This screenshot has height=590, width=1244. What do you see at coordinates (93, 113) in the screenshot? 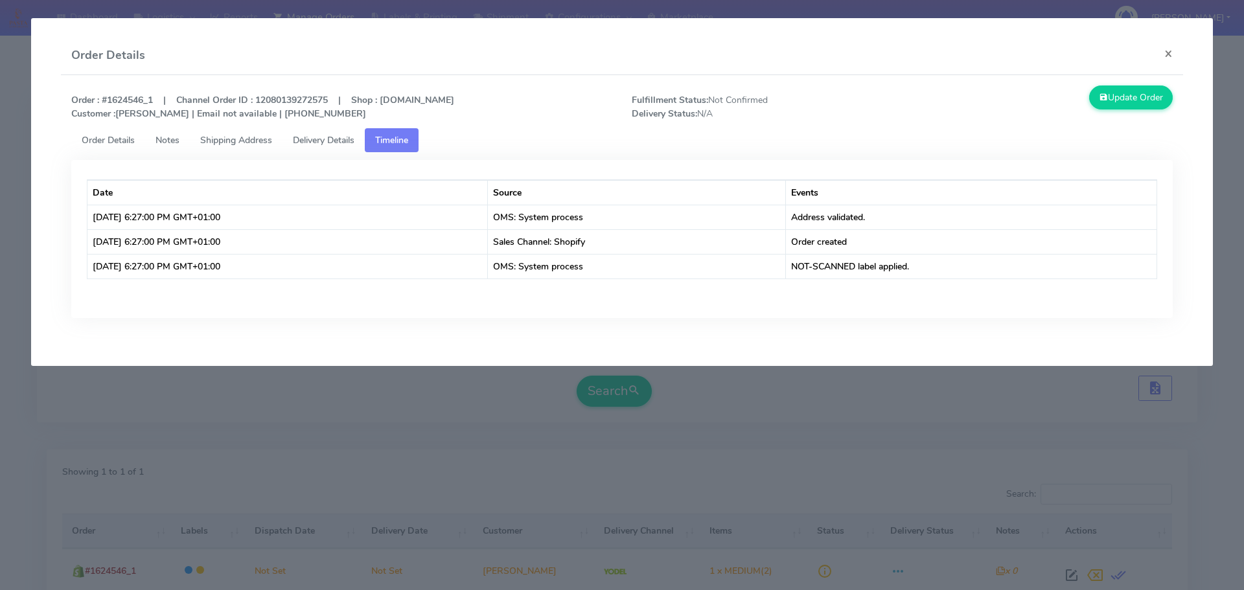
I see `strong: Customer :` at bounding box center [93, 113].